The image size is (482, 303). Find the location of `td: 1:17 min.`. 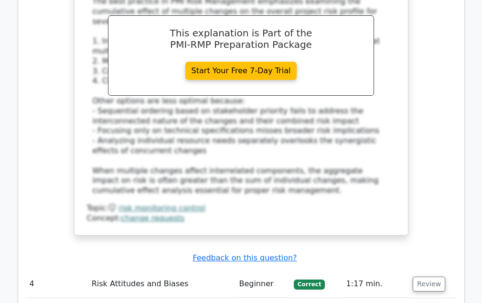

td: 1:17 min. is located at coordinates (376, 284).